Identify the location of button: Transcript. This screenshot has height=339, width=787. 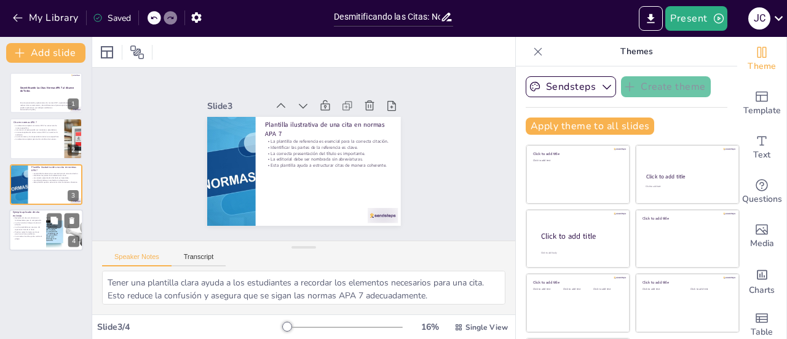
(199, 259).